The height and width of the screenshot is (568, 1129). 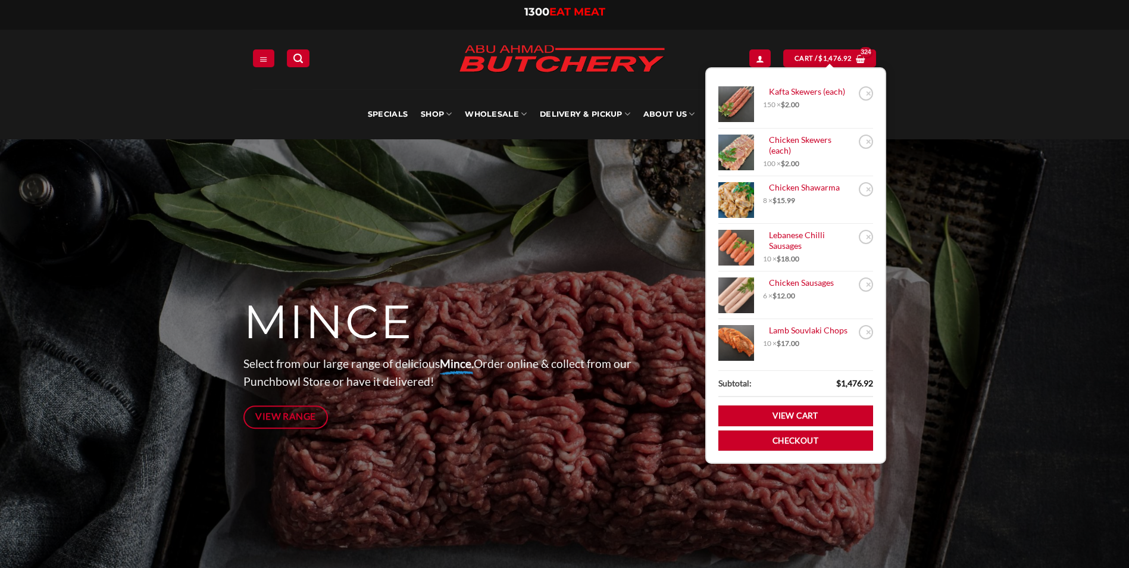 What do you see at coordinates (784, 295) in the screenshot?
I see `bdi: 12.00` at bounding box center [784, 295].